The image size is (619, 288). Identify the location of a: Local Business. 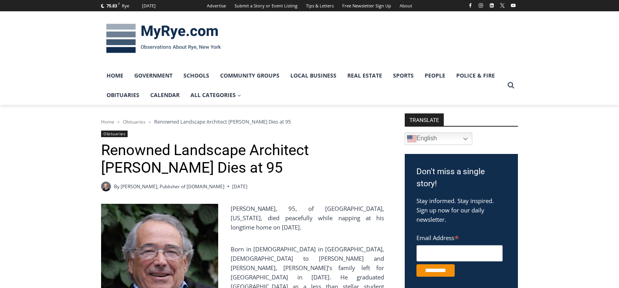
(313, 76).